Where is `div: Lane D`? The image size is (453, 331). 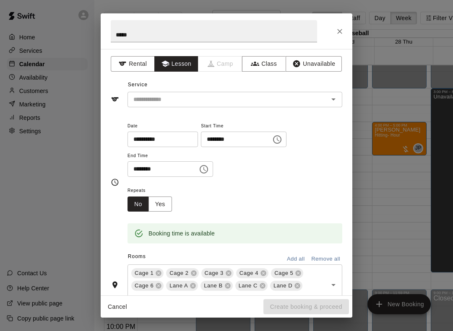 div: Lane D is located at coordinates (286, 286).